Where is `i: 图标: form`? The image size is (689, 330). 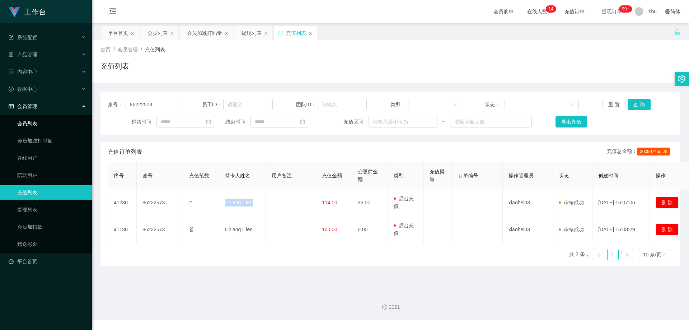 i: 图标: form is located at coordinates (11, 37).